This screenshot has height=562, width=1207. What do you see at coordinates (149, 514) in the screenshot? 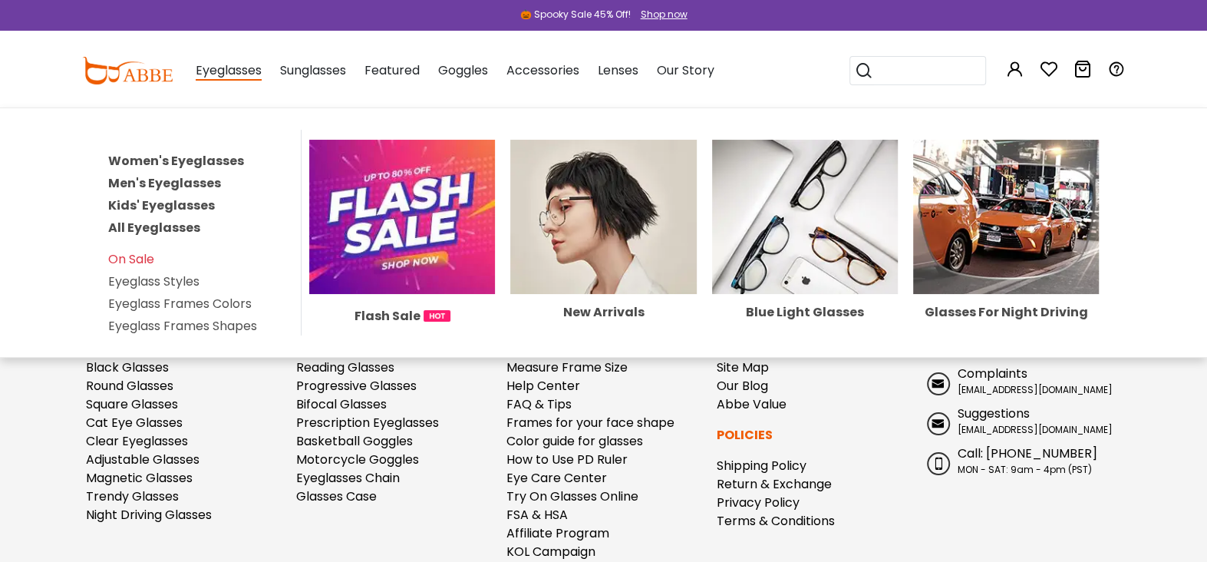
I see `a: Night Driving Glasses` at bounding box center [149, 514].